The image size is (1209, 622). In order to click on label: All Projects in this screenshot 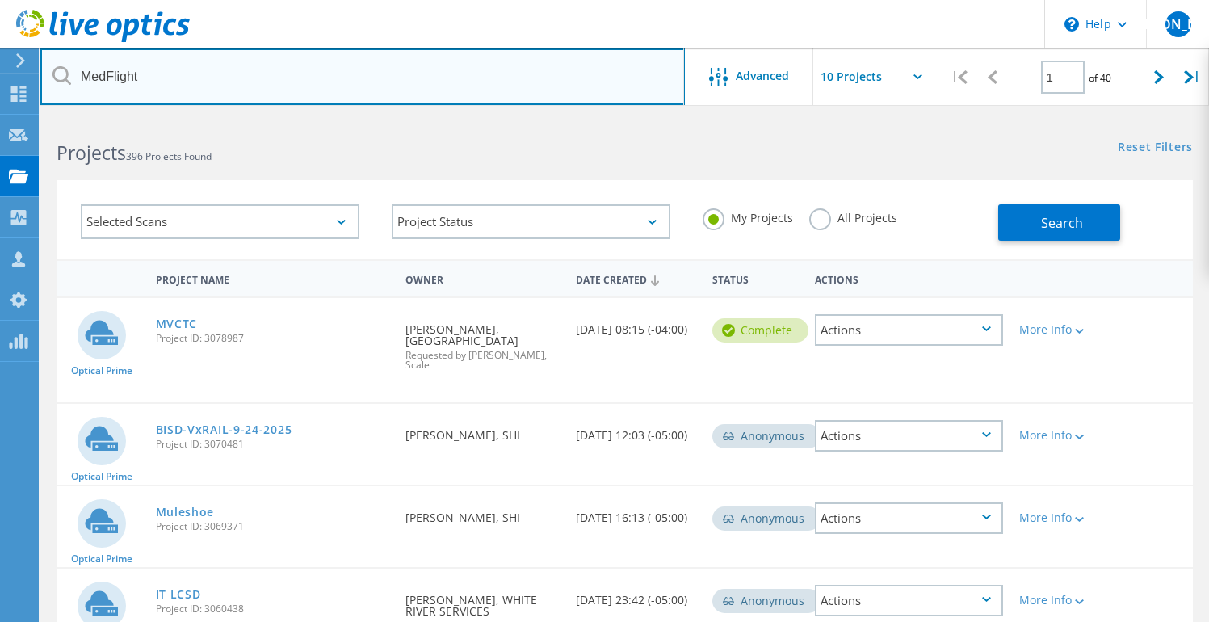, I will do `click(853, 216)`.